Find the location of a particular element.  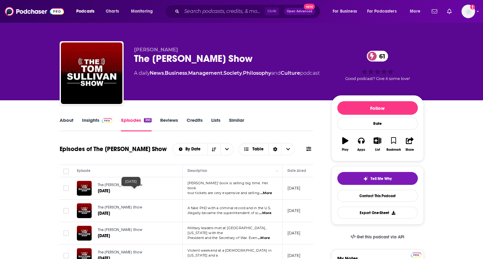

img: The Tom Sullivan Show is located at coordinates (92, 73).